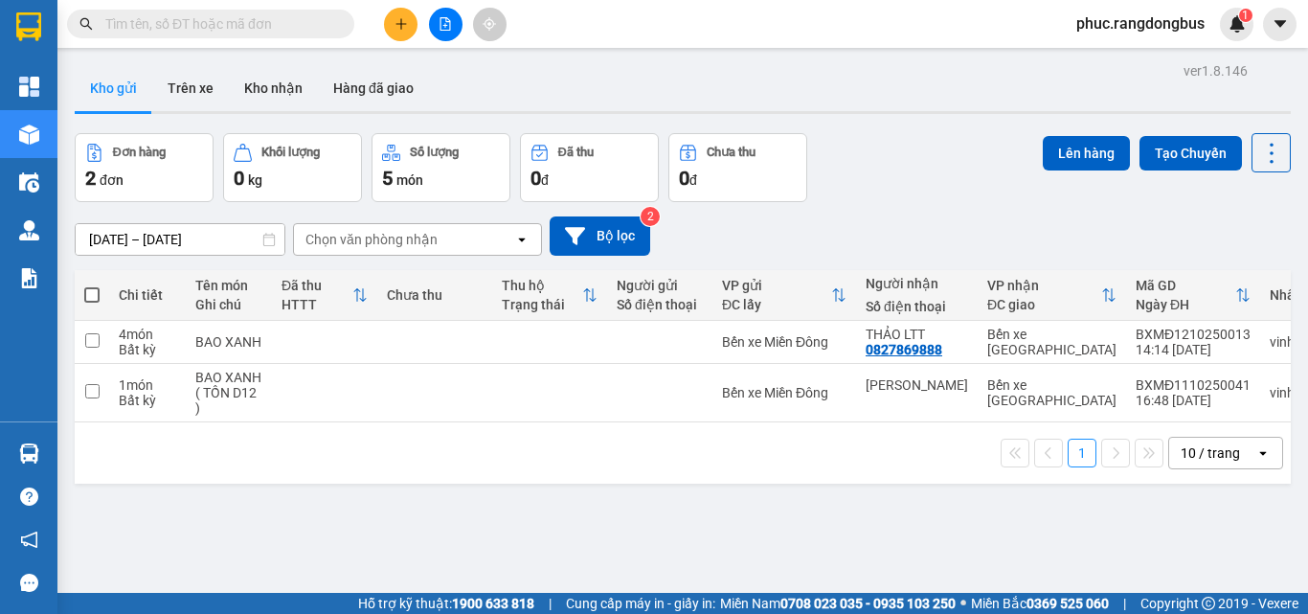  Describe the element at coordinates (29, 582) in the screenshot. I see `span: message` at that location.